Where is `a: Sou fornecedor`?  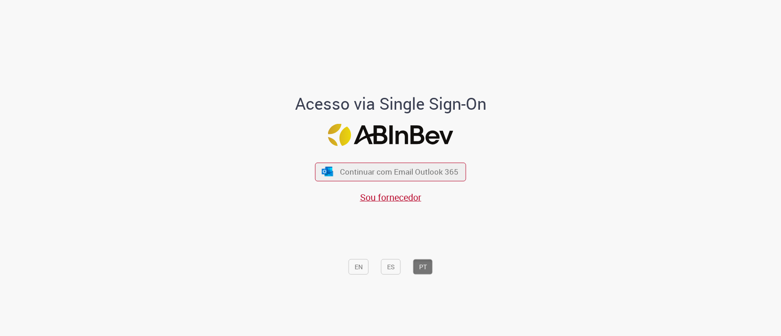 a: Sou fornecedor is located at coordinates (391, 197).